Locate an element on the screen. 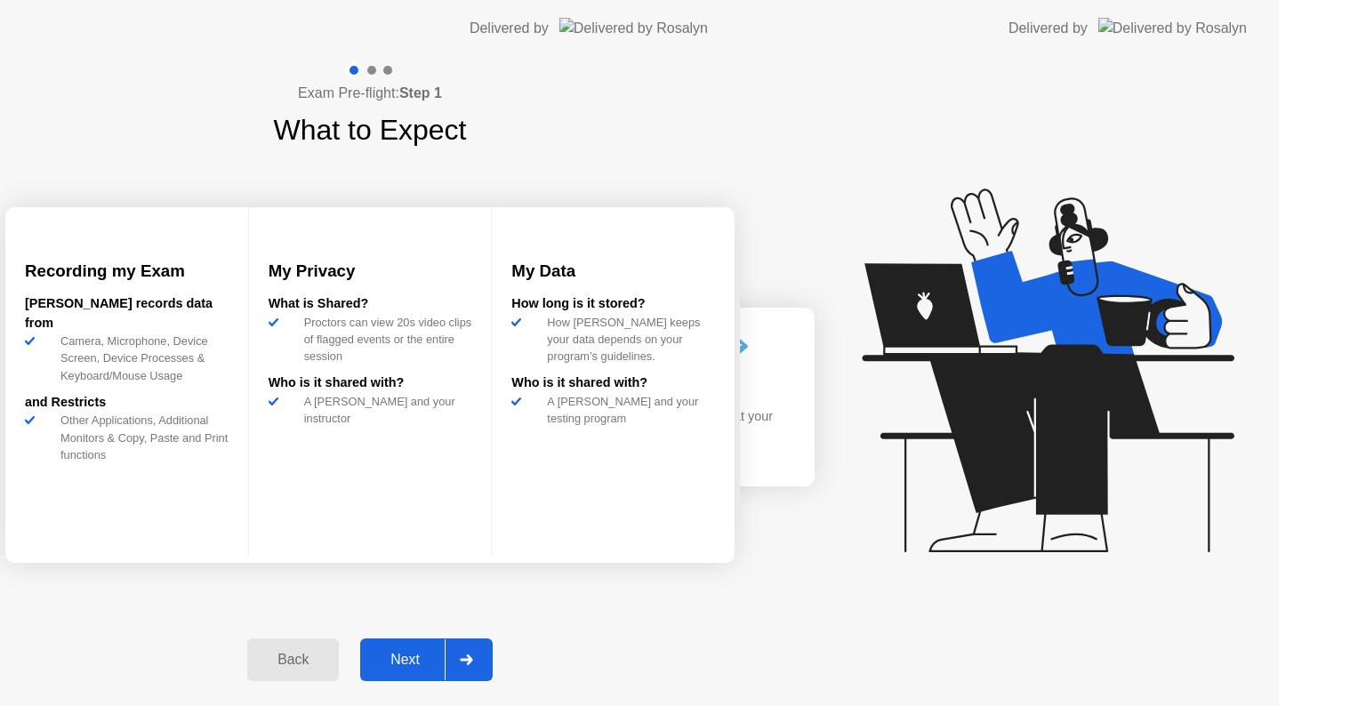 This screenshot has height=706, width=1366. button: Next is located at coordinates (426, 660).